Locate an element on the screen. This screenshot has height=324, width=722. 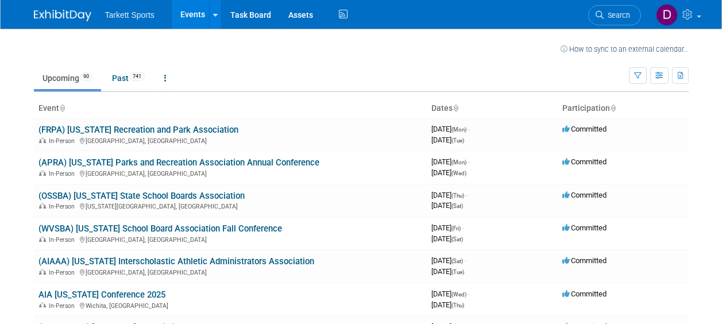
a: Sort by Event Name is located at coordinates (62, 108).